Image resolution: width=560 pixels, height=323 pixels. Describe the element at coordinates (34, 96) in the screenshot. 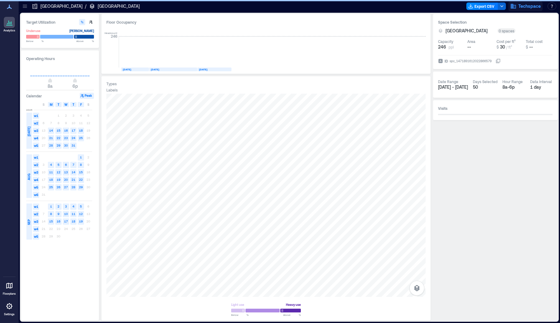

I see `h3: Calendar` at that location.